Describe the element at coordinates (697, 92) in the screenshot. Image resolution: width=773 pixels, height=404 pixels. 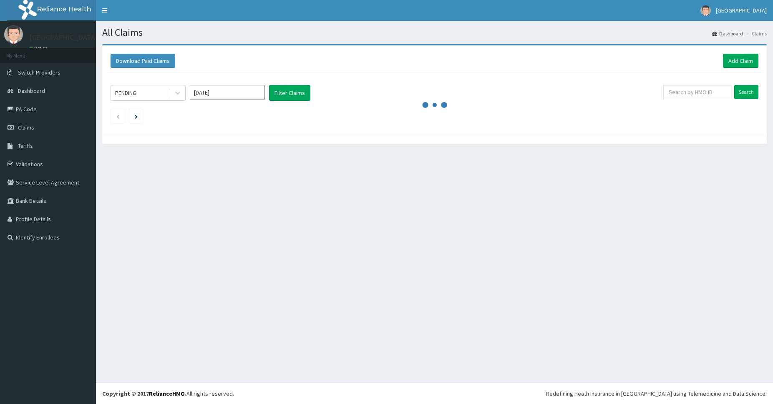
I see `input: Search by HMO ID` at that location.